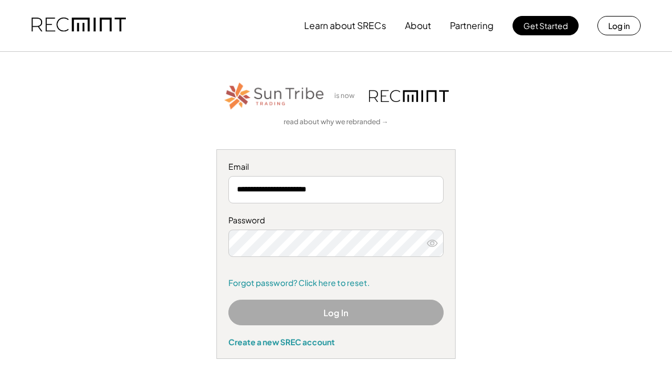  I want to click on div: Email, so click(336, 167).